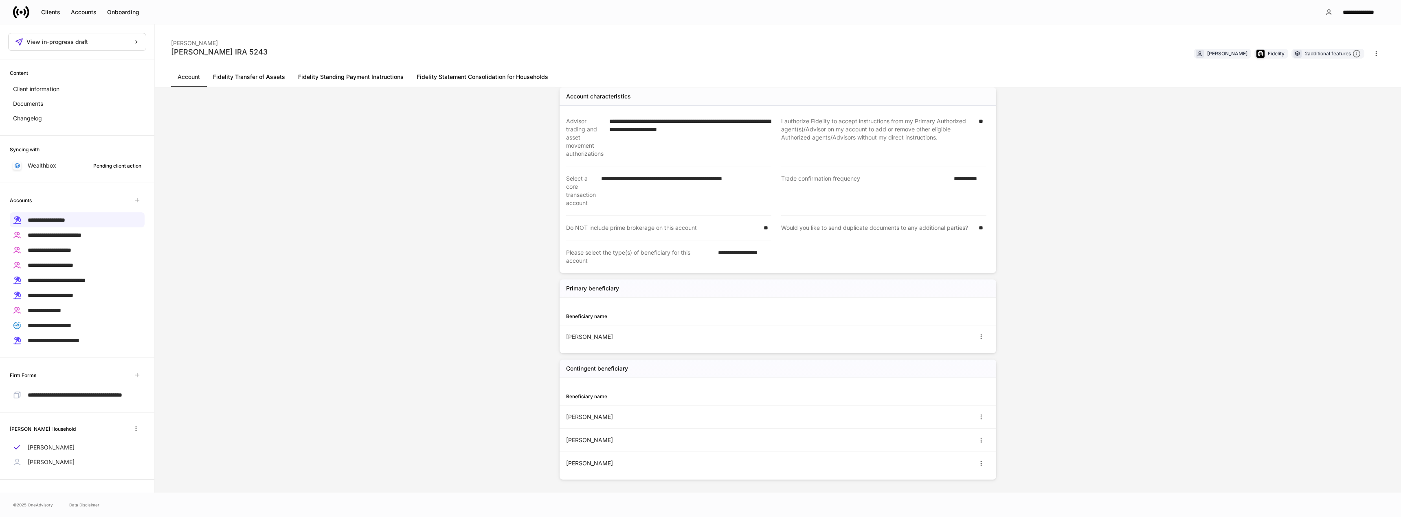 The image size is (1401, 517). What do you see at coordinates (33, 505) in the screenshot?
I see `span: © 2025 OneAdvisory` at bounding box center [33, 505].